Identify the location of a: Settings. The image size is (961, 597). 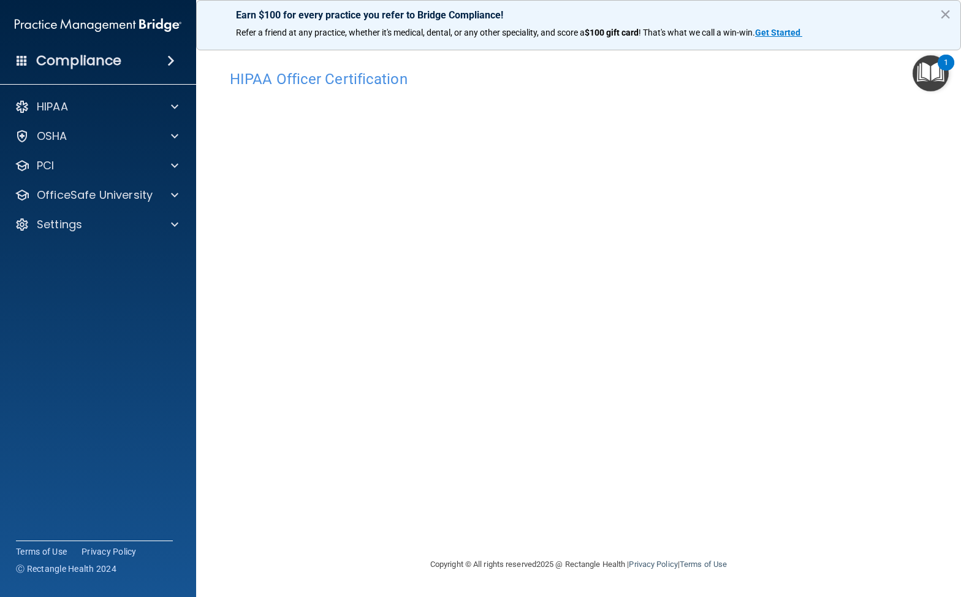
(96, 224).